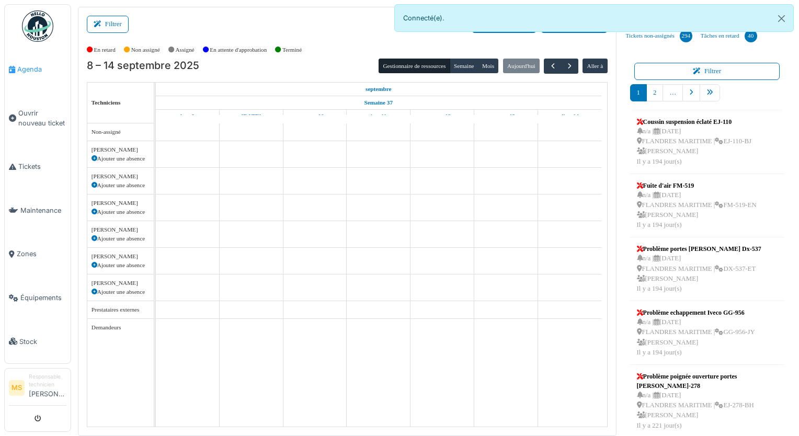 This screenshot has height=436, width=799. I want to click on div: Connecté(e)., so click(594, 18).